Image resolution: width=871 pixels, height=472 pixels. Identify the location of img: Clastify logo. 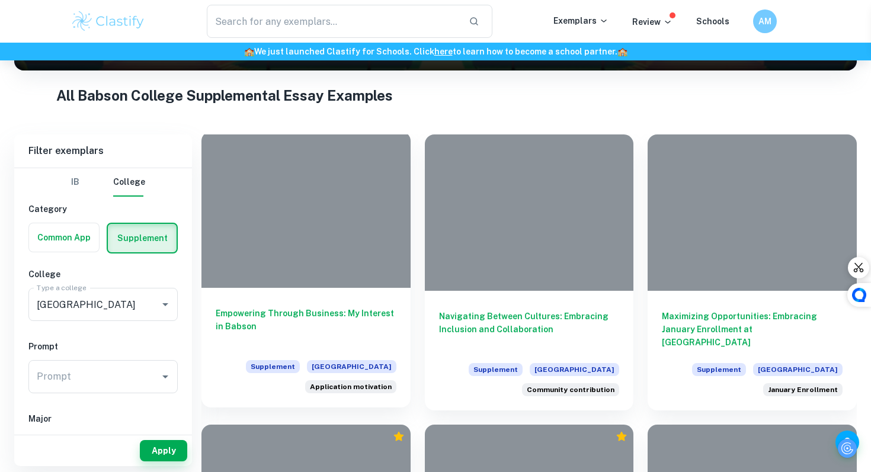
(108, 21).